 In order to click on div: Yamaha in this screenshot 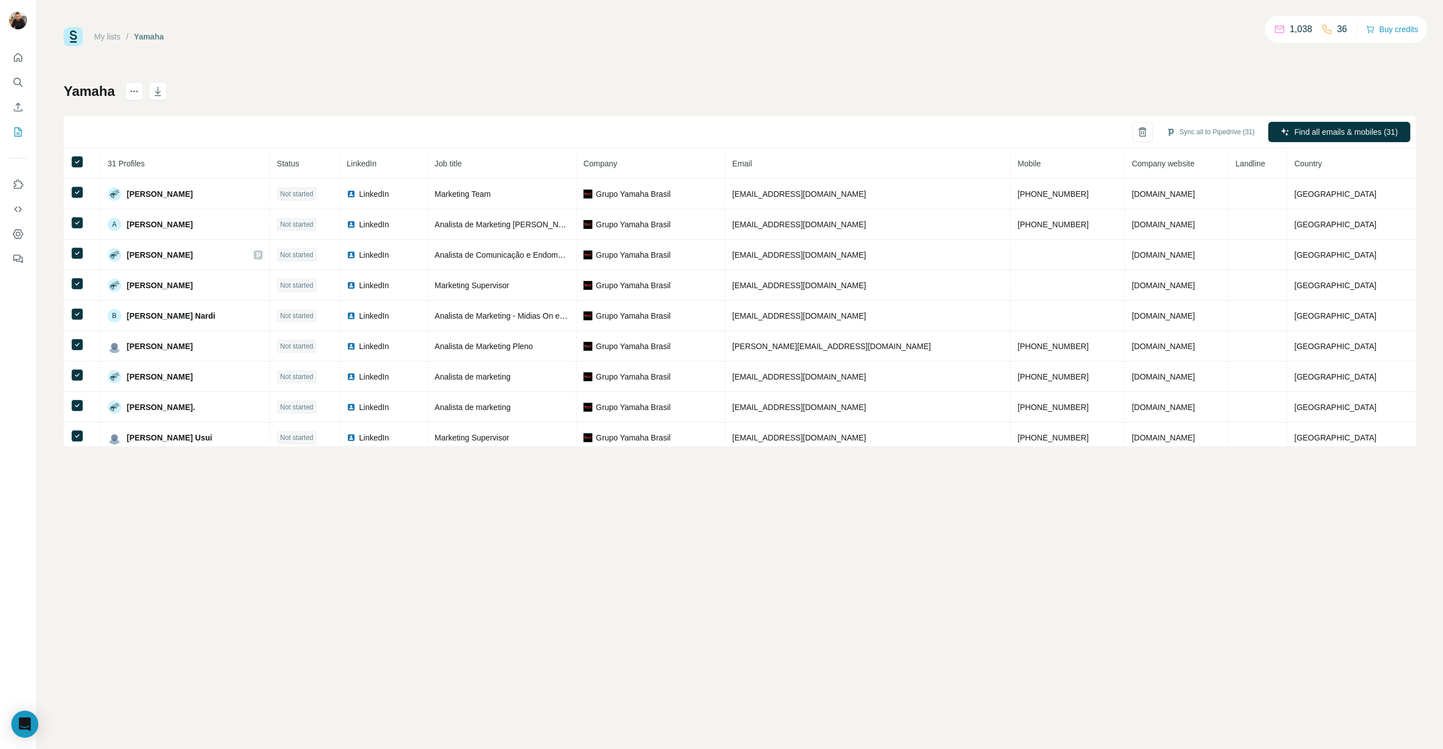, I will do `click(149, 37)`.